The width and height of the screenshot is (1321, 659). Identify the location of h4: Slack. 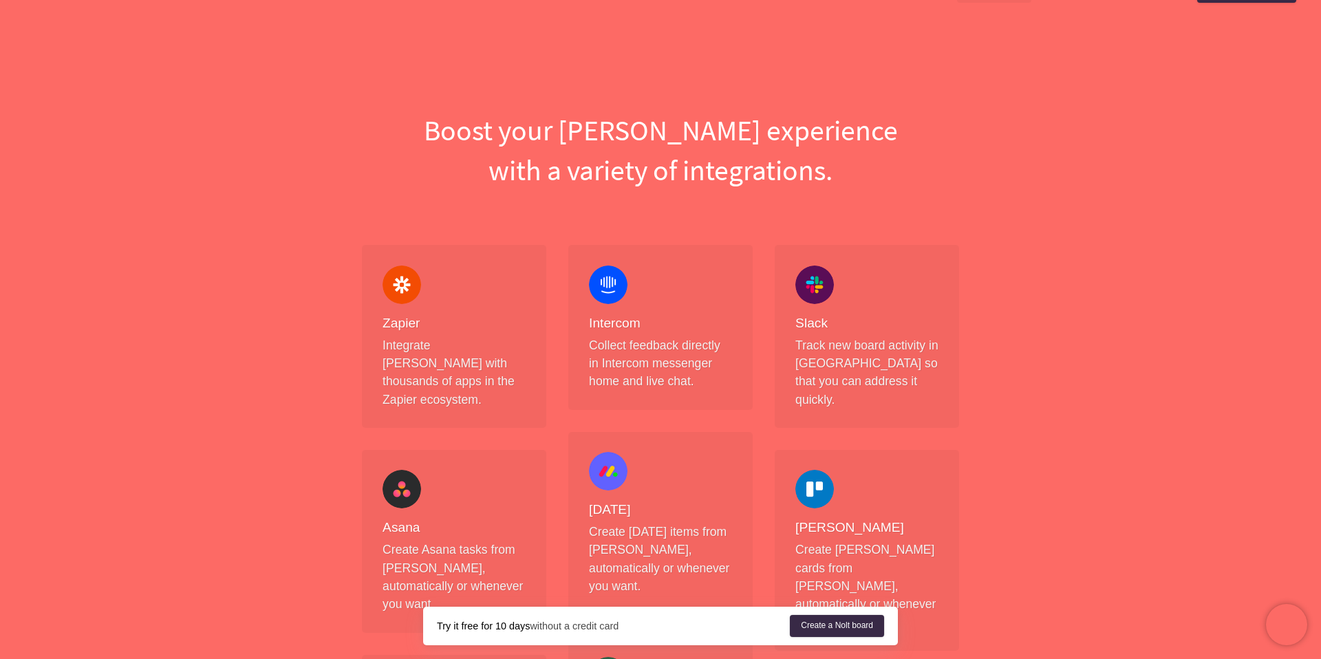
(867, 323).